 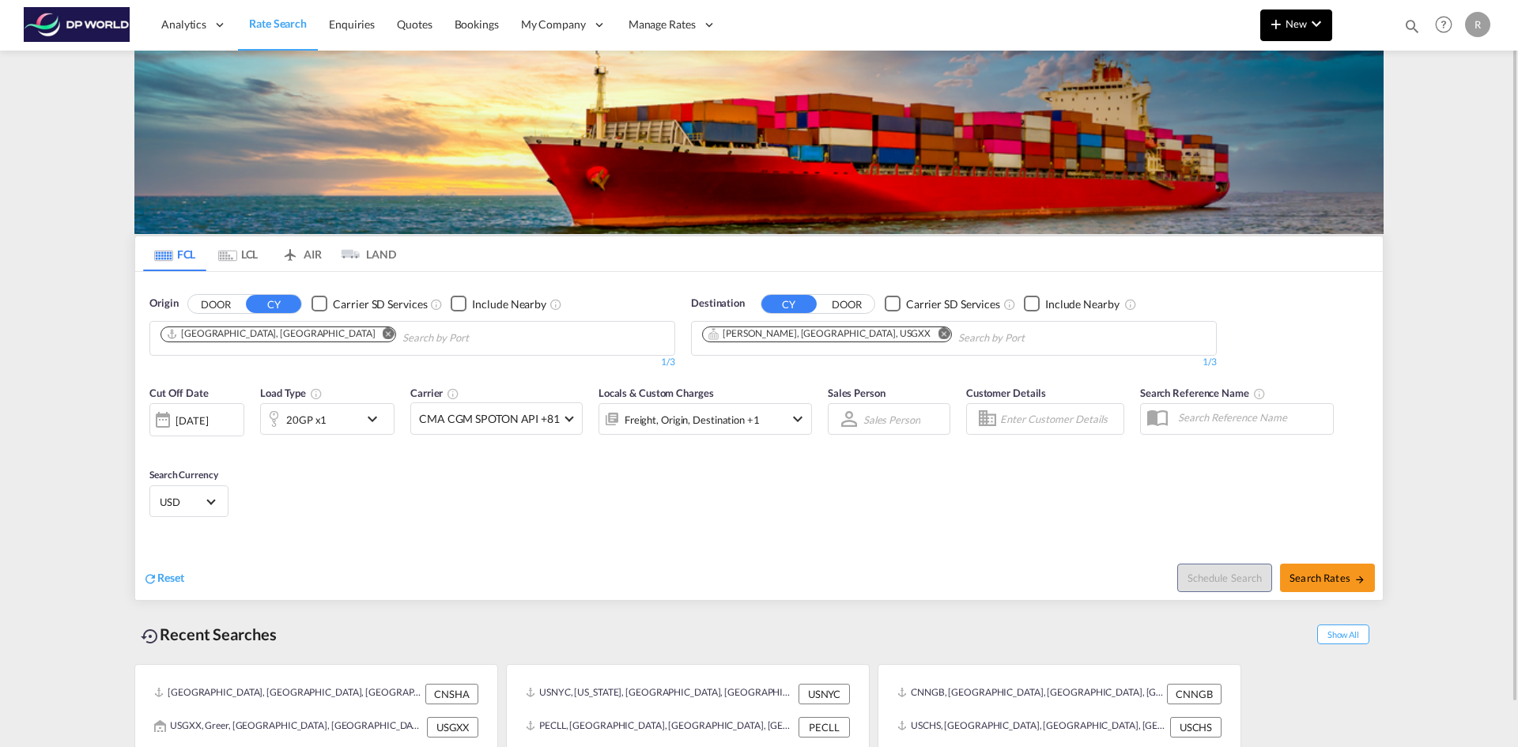 What do you see at coordinates (1477, 25) in the screenshot?
I see `div: R` at bounding box center [1477, 25].